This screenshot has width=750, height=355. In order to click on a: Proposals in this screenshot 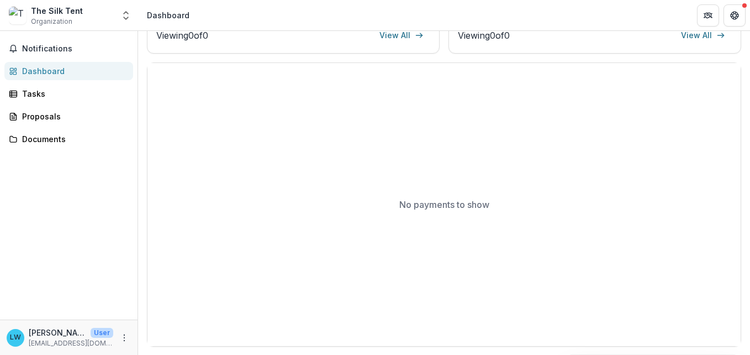, I will do `click(69, 116)`.